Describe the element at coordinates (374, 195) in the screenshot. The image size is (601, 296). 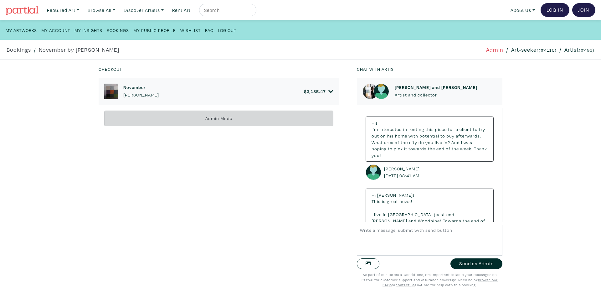
I see `span: Hi` at that location.